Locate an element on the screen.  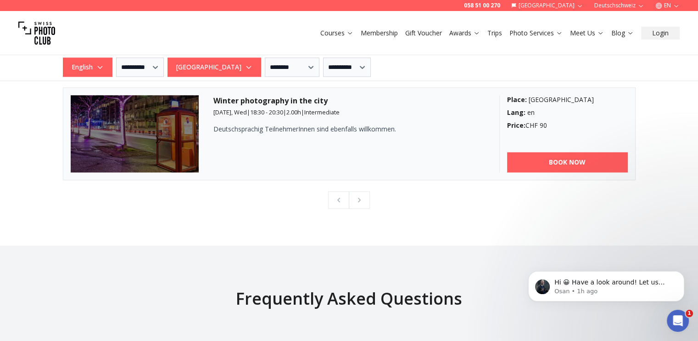
button: Gift Voucher is located at coordinates (424, 33).